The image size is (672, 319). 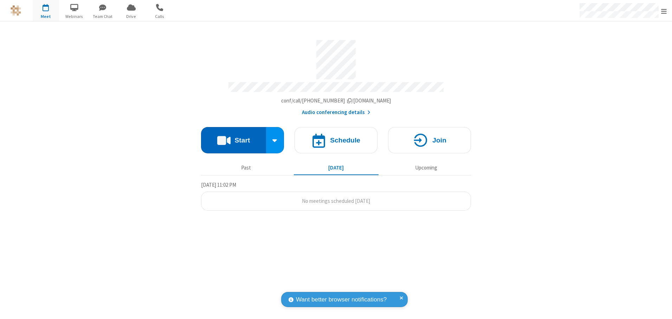 What do you see at coordinates (430, 140) in the screenshot?
I see `button: Join` at bounding box center [430, 140].